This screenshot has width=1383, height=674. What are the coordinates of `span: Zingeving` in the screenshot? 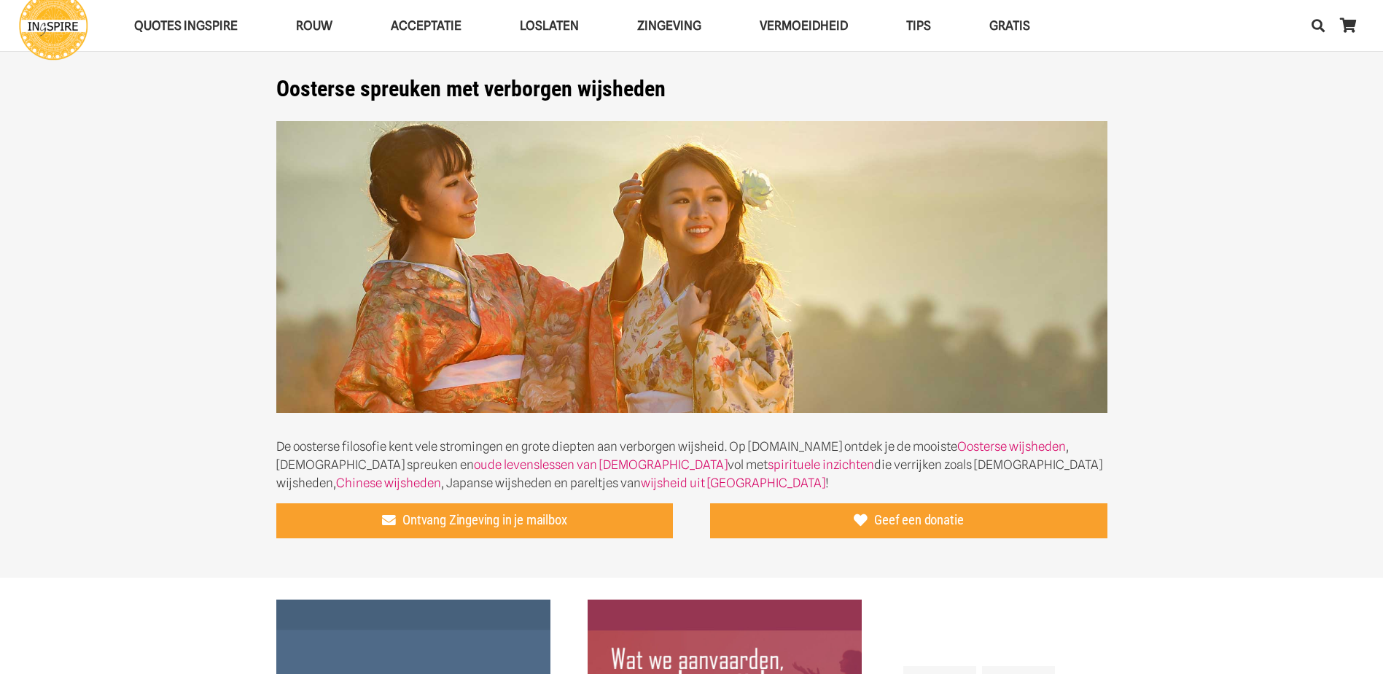 It's located at (669, 26).